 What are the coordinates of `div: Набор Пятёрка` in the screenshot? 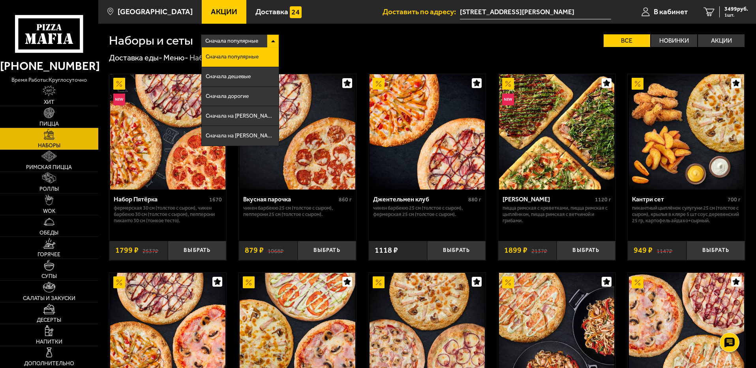 It's located at (161, 199).